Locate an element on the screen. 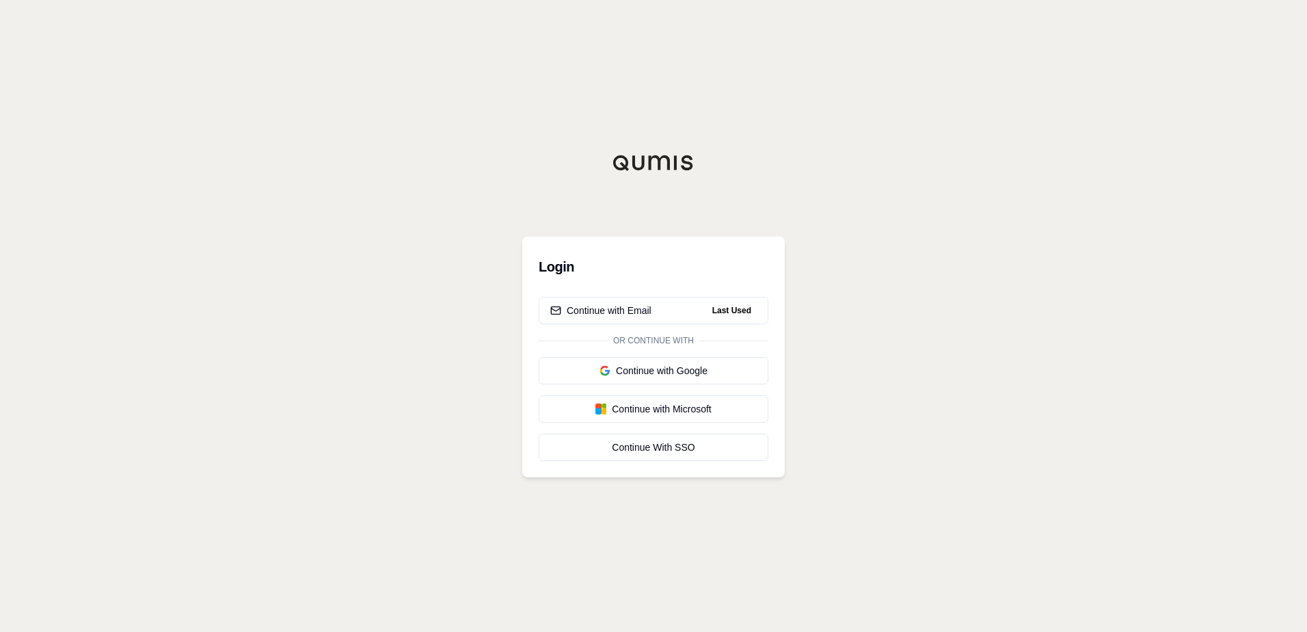 This screenshot has width=1307, height=632. a: Continue With SSO is located at coordinates (654, 447).